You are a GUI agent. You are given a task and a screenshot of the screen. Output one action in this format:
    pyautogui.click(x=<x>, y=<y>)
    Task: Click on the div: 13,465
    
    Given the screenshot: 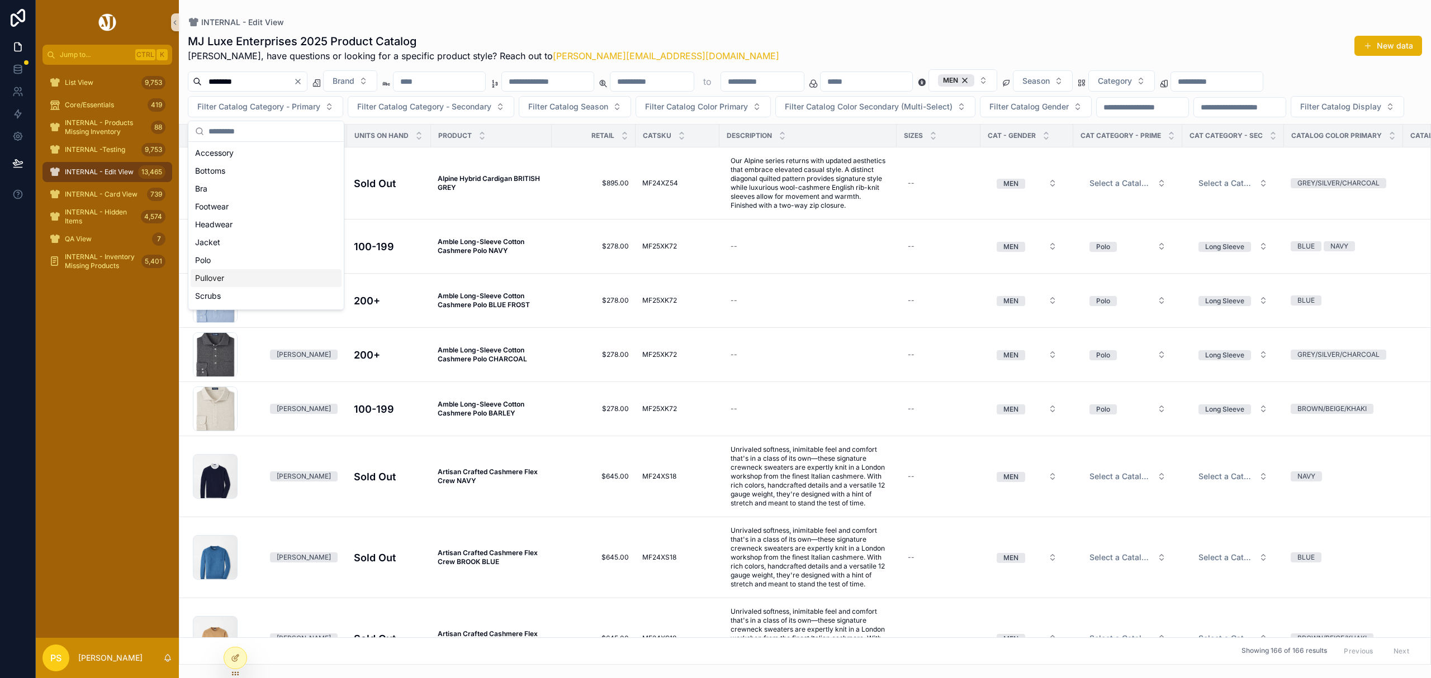 What is the action you would take?
    pyautogui.click(x=151, y=172)
    